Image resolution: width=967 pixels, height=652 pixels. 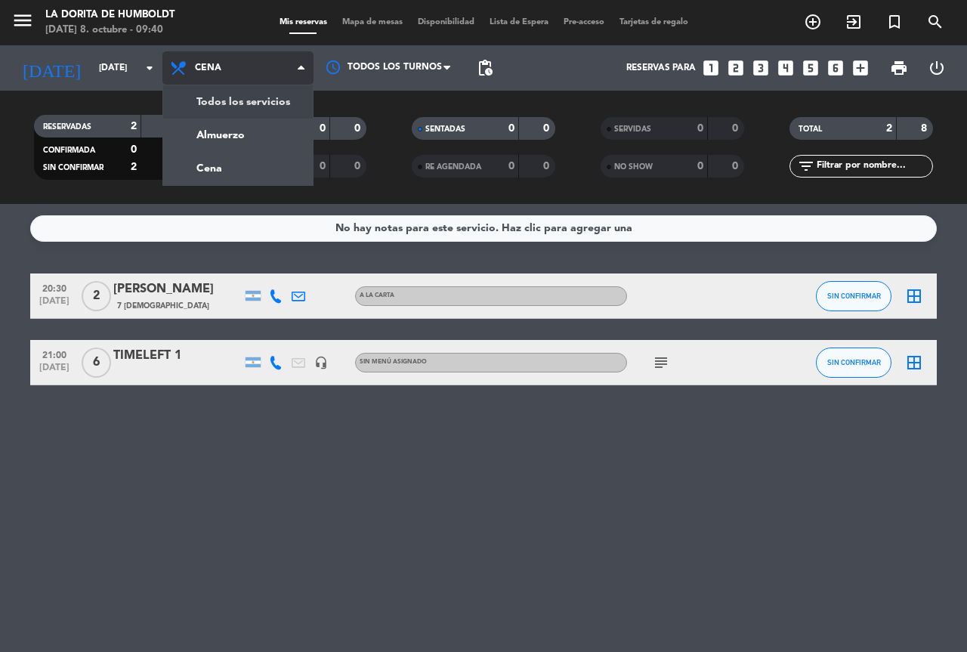 I want to click on i: looks_6, so click(x=836, y=68).